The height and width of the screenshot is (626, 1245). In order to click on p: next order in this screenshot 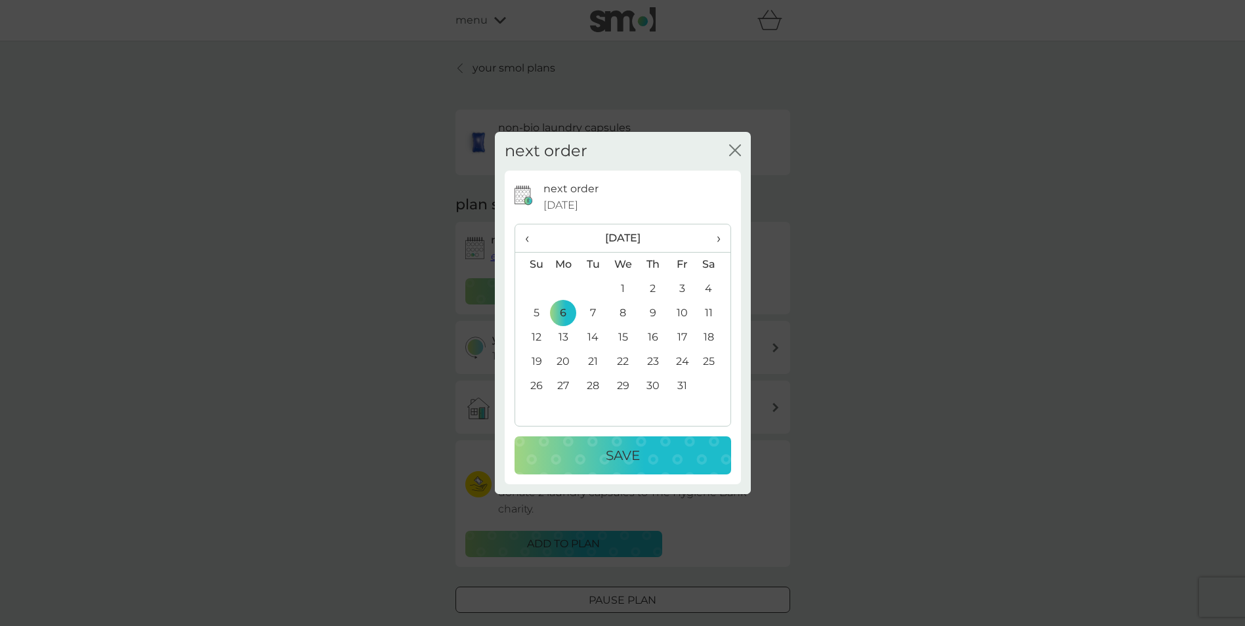, I will do `click(571, 189)`.